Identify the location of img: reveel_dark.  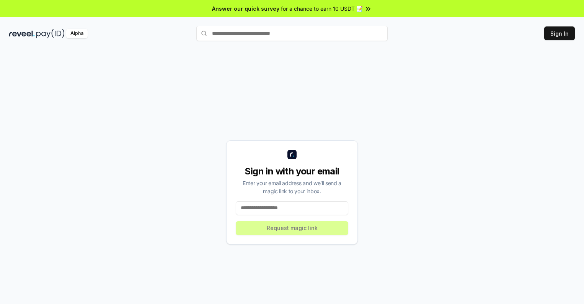
(22, 33).